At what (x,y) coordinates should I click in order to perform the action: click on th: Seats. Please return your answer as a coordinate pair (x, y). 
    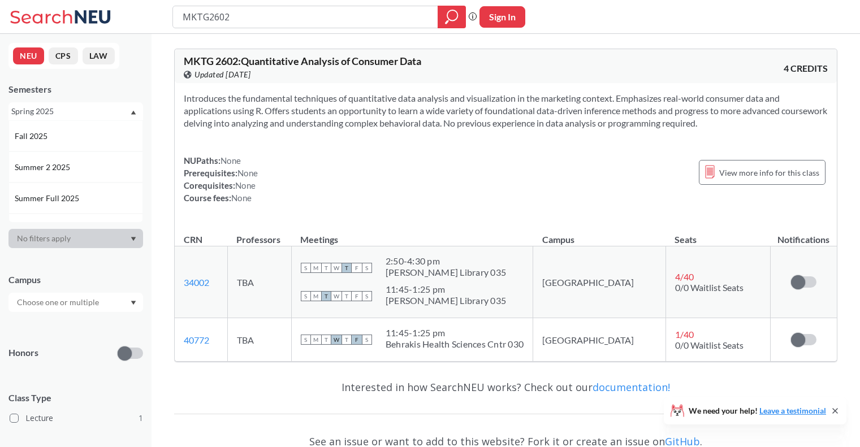
    Looking at the image, I should click on (718, 234).